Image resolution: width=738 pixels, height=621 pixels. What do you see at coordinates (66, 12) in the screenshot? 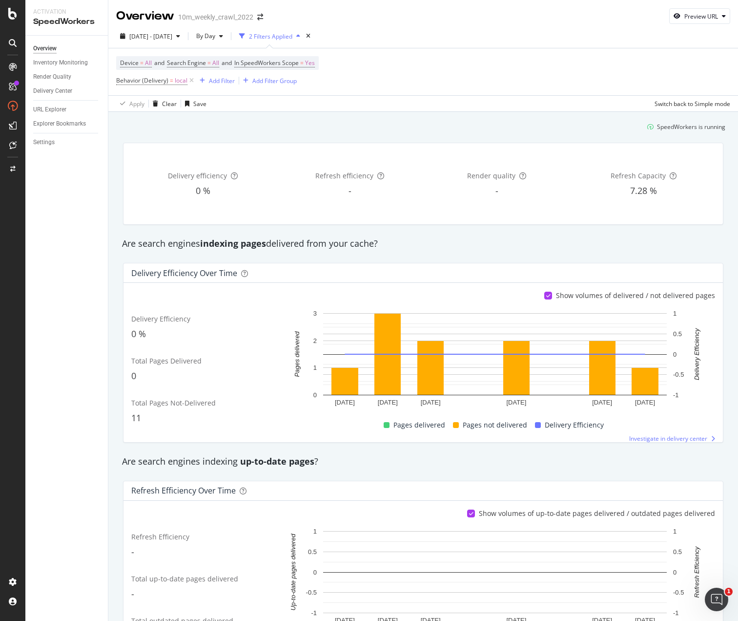
I see `div: Activation` at bounding box center [66, 12].